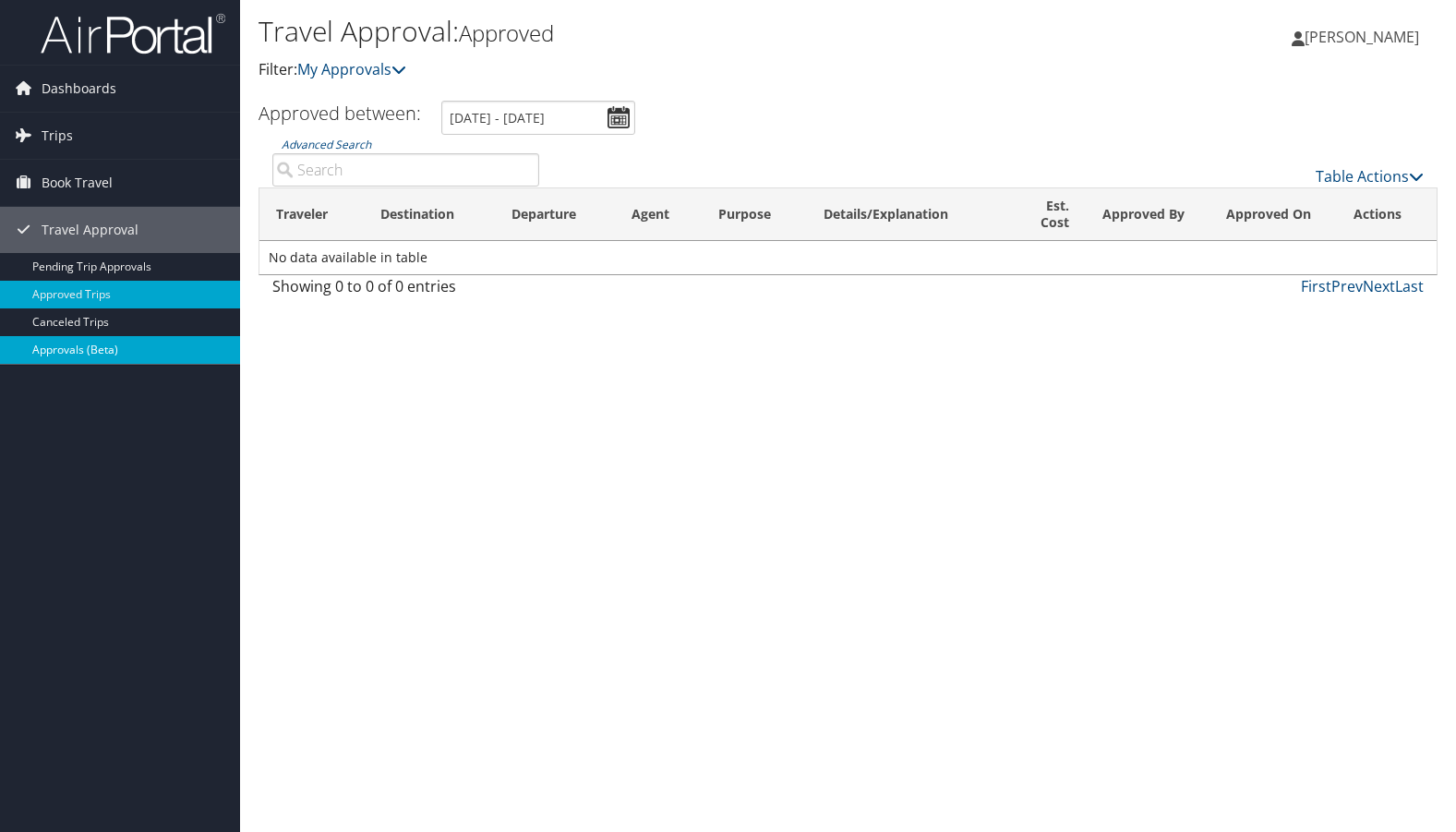  I want to click on th: Details/Explanation, so click(904, 215).